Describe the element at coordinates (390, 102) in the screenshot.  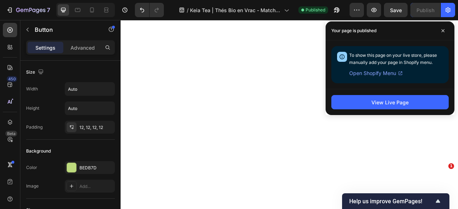
I see `div: View Live Page` at that location.